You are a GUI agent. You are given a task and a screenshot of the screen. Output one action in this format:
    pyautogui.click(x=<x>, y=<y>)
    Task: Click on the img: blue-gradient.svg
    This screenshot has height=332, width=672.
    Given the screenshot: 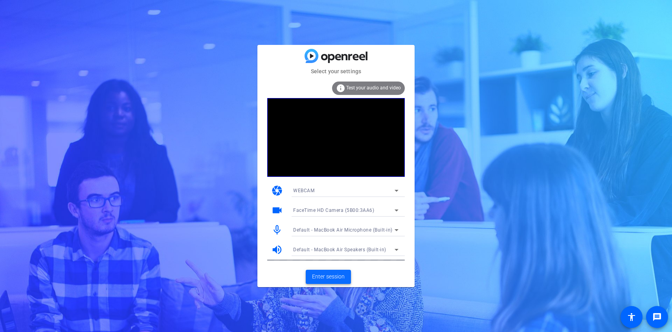 What is the action you would take?
    pyautogui.click(x=336, y=55)
    